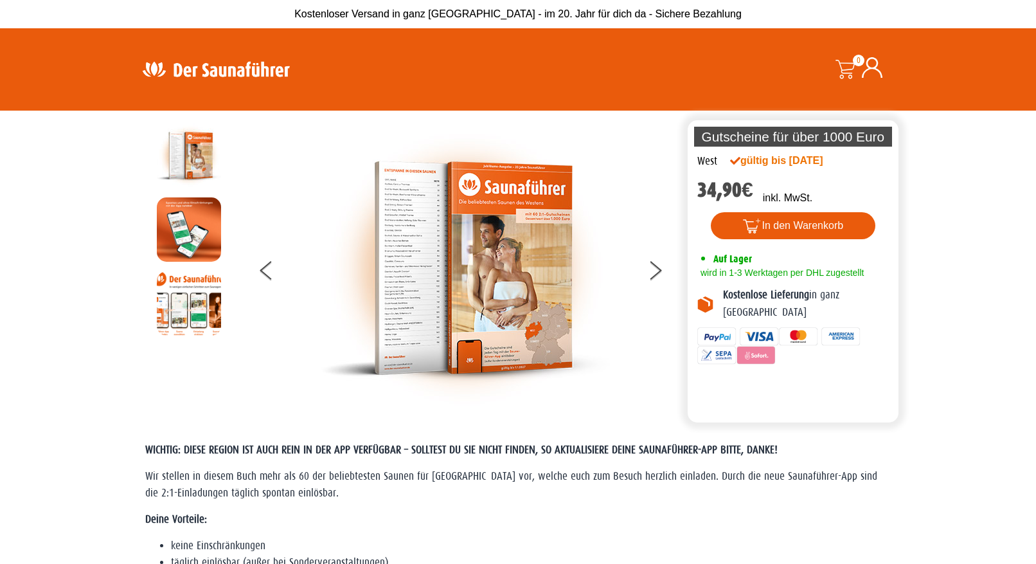 This screenshot has width=1036, height=564. I want to click on img: MOCKUP-iPhone_regional, so click(189, 229).